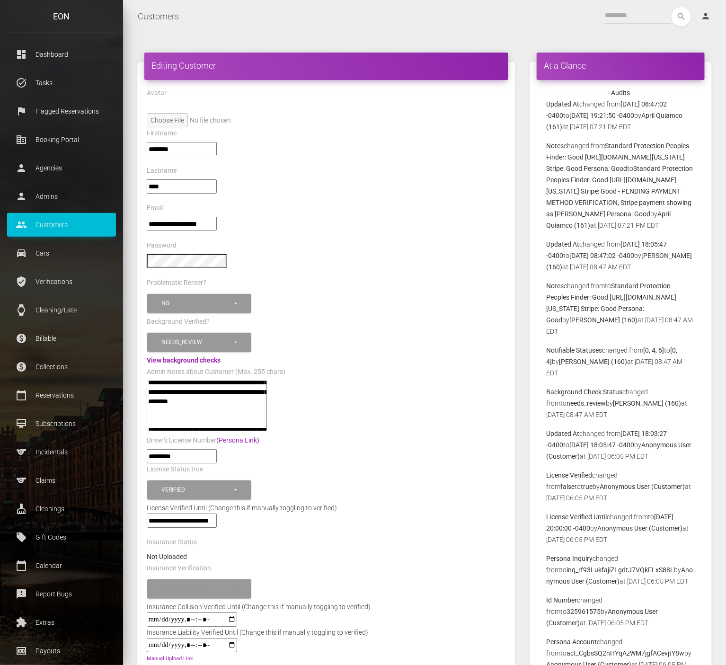  Describe the element at coordinates (61, 168) in the screenshot. I see `a: person Agencies` at that location.